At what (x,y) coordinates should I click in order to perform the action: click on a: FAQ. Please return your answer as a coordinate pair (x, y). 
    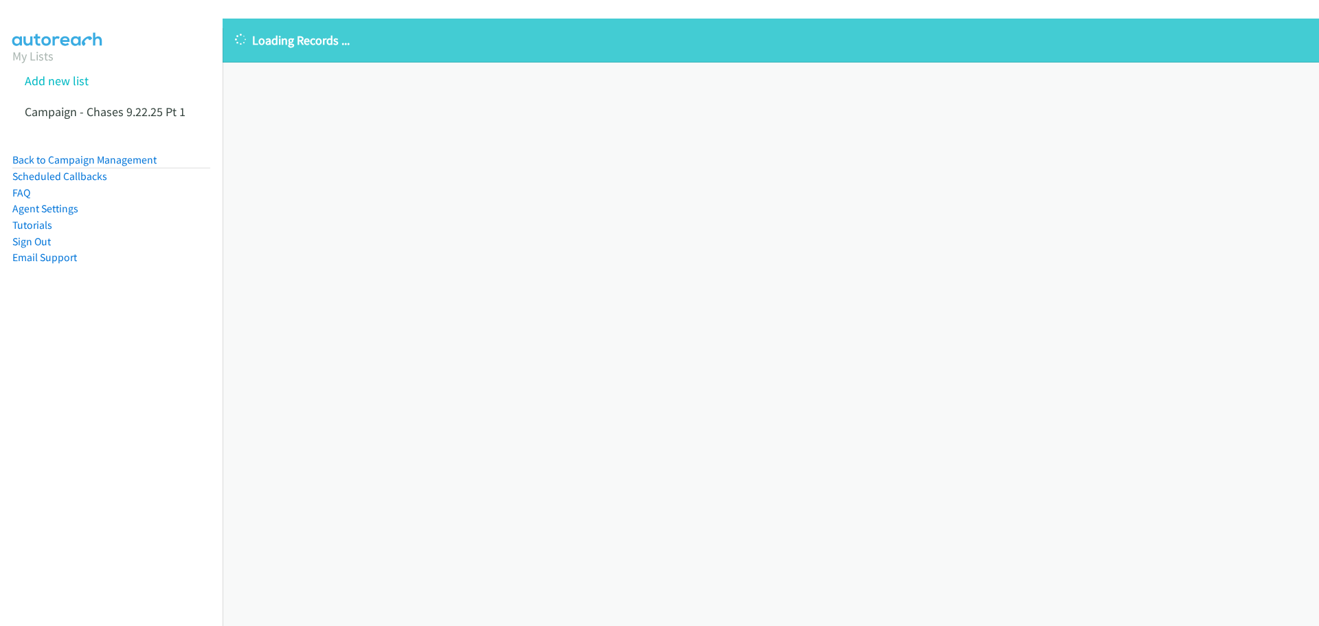
    Looking at the image, I should click on (21, 192).